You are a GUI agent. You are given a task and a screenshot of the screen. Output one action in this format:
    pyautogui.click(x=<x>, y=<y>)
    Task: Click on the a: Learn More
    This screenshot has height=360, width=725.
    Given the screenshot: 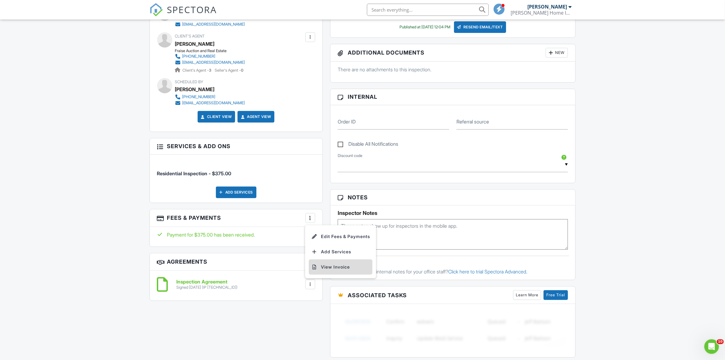 What is the action you would take?
    pyautogui.click(x=527, y=295)
    